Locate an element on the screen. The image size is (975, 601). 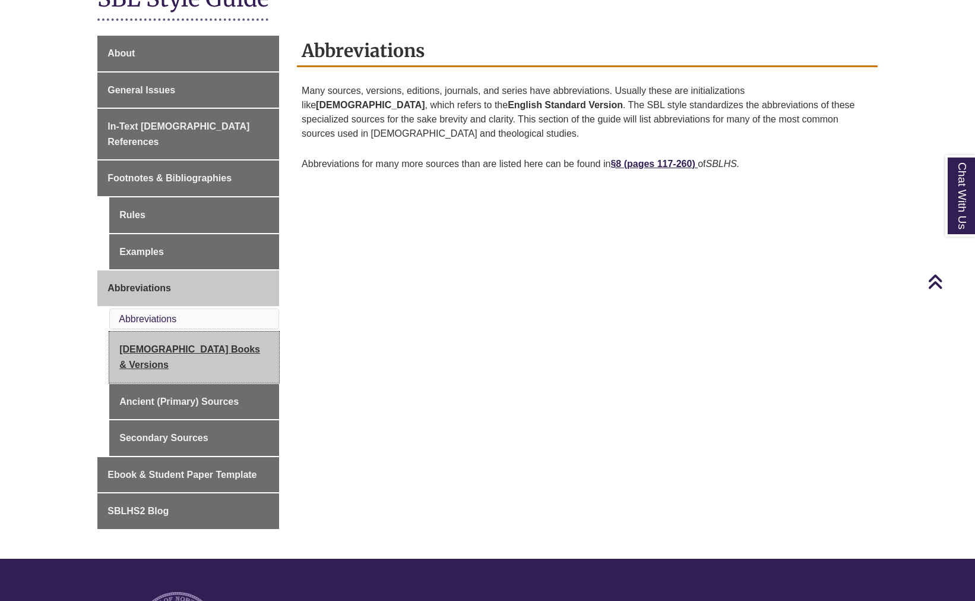
a: Footnotes & Bibliographies is located at coordinates (188, 178).